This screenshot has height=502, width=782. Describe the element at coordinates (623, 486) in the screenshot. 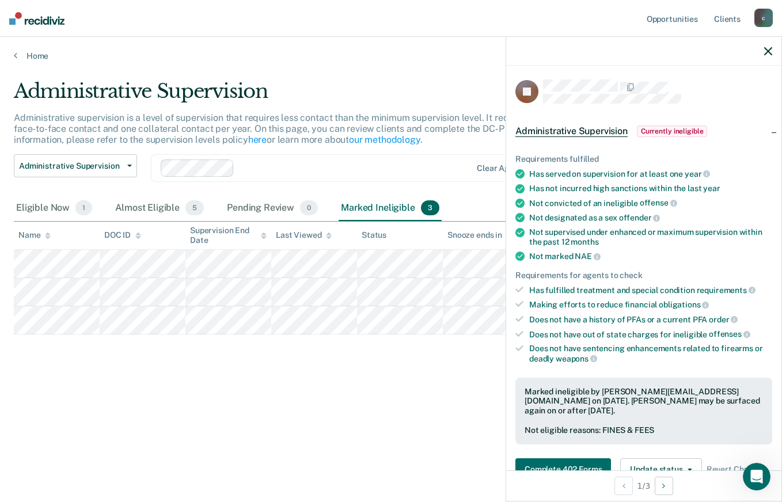

I see `button: Previous Opportunity` at that location.